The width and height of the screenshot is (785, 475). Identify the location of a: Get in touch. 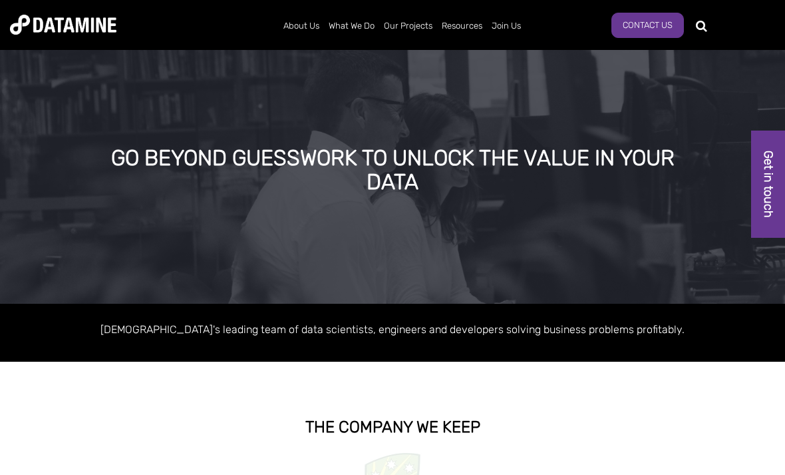
(768, 184).